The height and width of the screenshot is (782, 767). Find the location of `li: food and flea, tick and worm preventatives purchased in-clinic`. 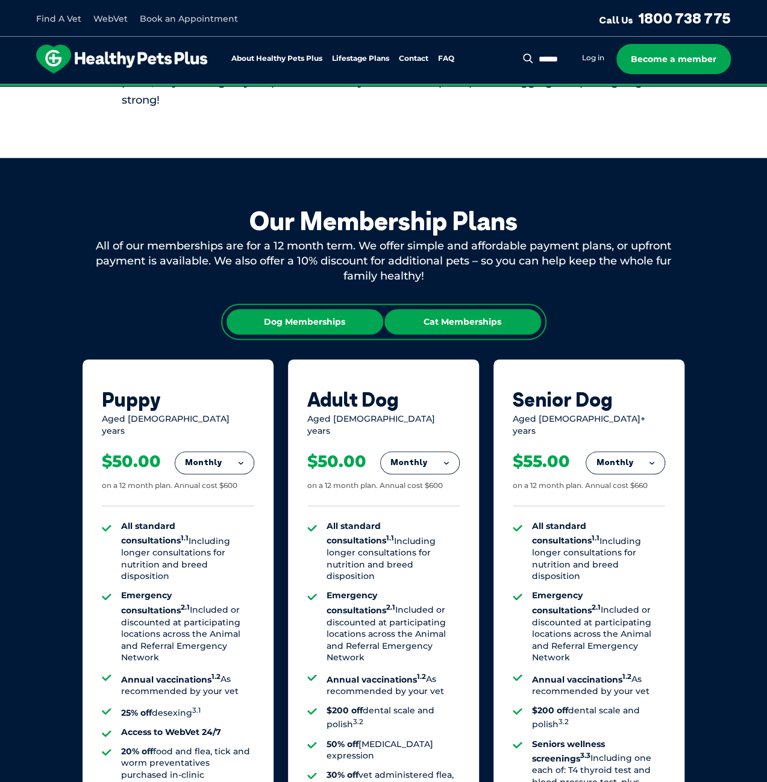

li: food and flea, tick and worm preventatives purchased in-clinic is located at coordinates (187, 763).